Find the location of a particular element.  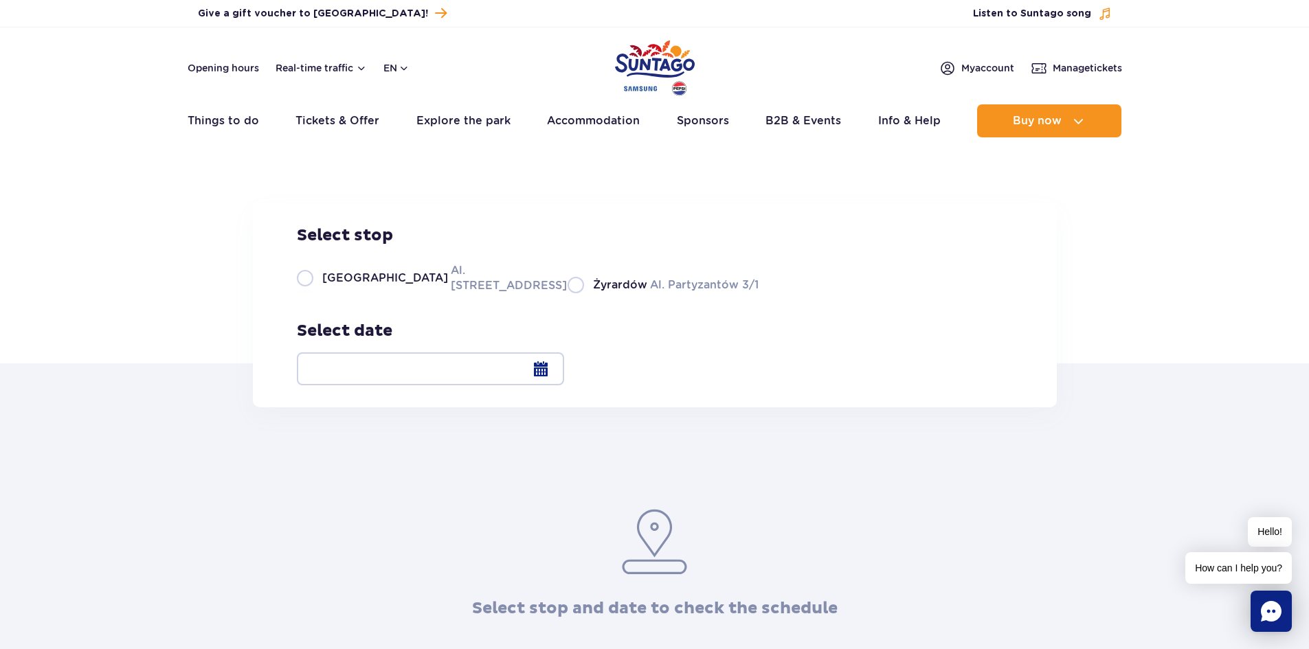

a: Myaccount is located at coordinates (976, 68).